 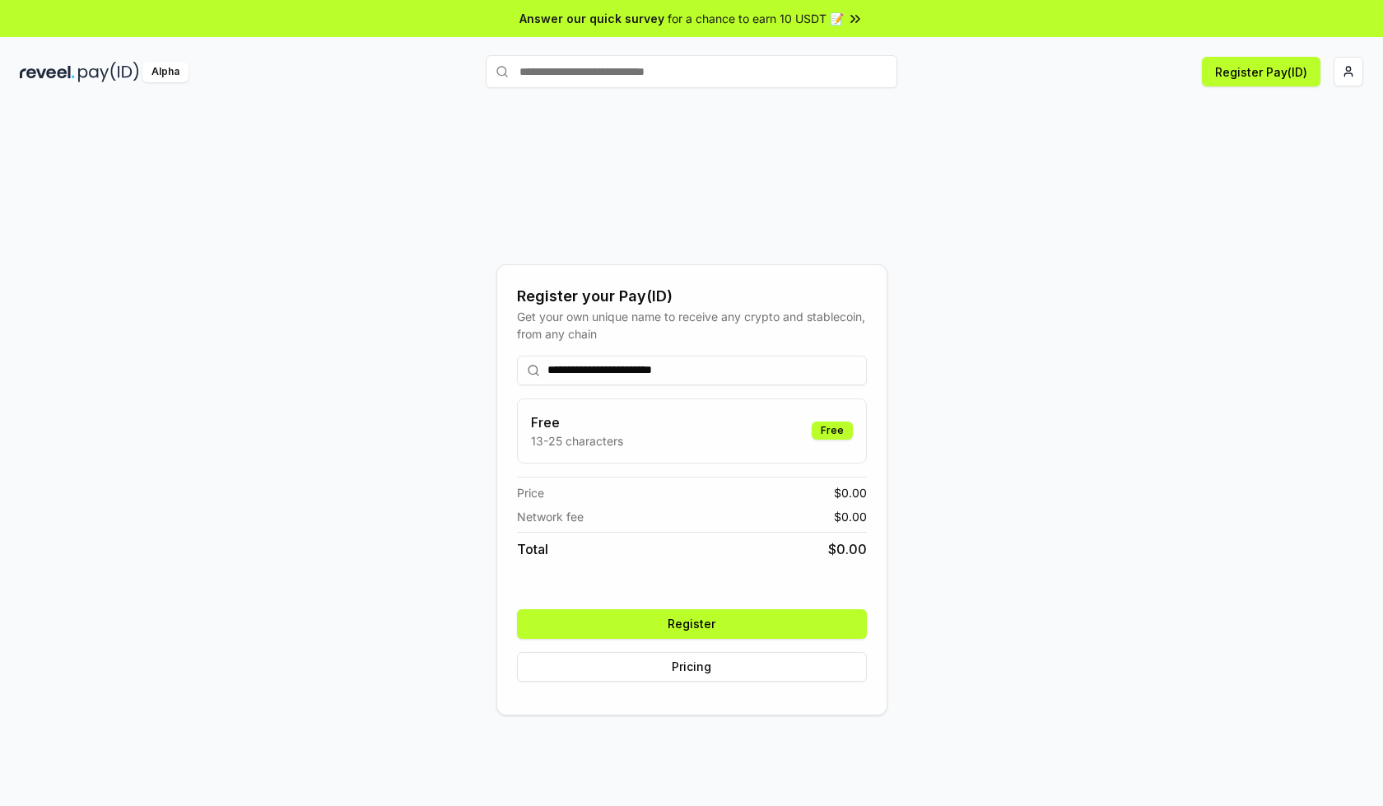 I want to click on button: Register Pay(ID), so click(x=1262, y=72).